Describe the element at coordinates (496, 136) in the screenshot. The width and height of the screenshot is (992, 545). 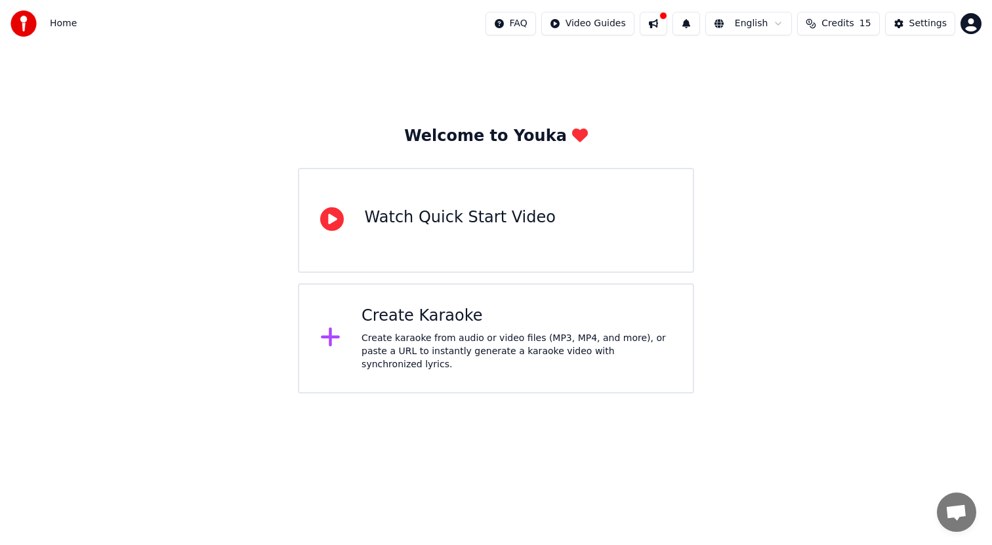
I see `div: Welcome to Youka` at that location.